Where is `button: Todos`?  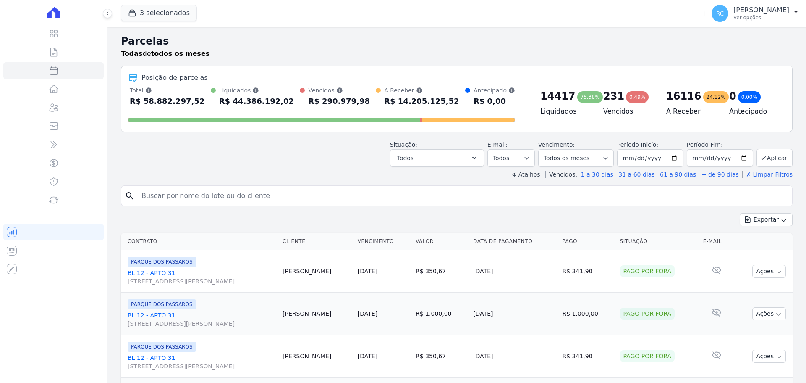
button: Todos is located at coordinates (437, 158).